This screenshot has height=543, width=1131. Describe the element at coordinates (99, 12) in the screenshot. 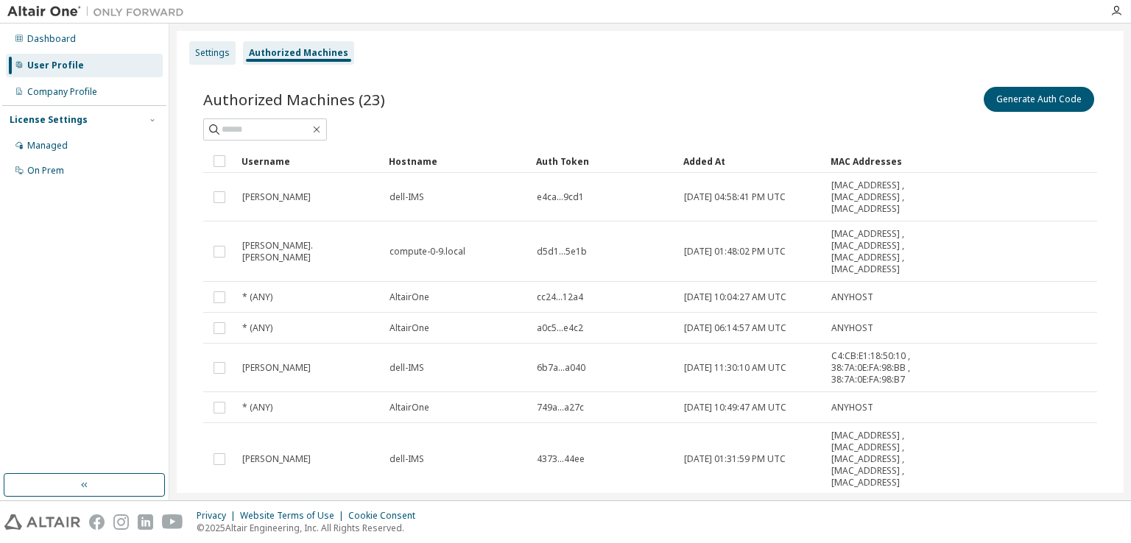

I see `img: Altair One` at that location.